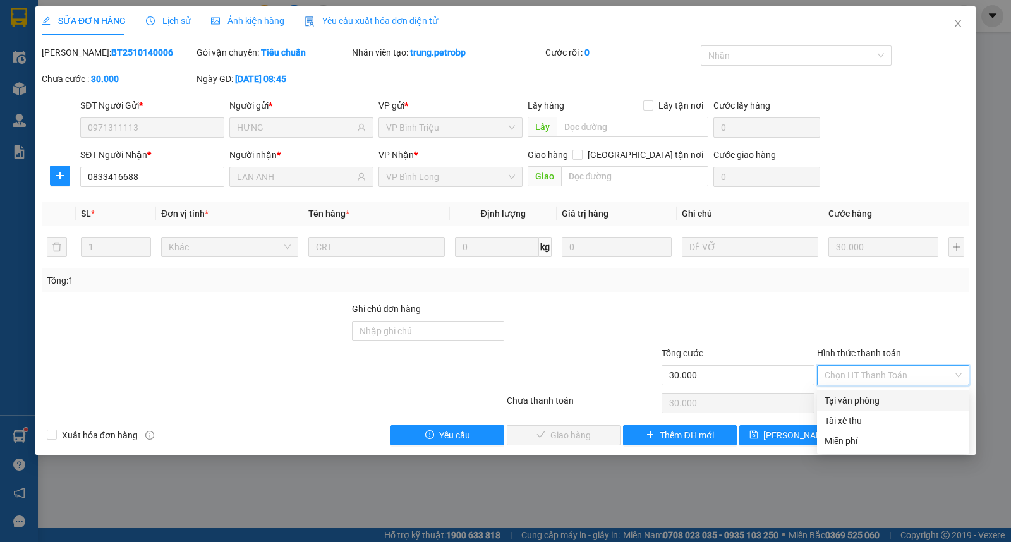 The image size is (1011, 542). Describe the element at coordinates (142, 52) in the screenshot. I see `b: BT2510140006` at that location.